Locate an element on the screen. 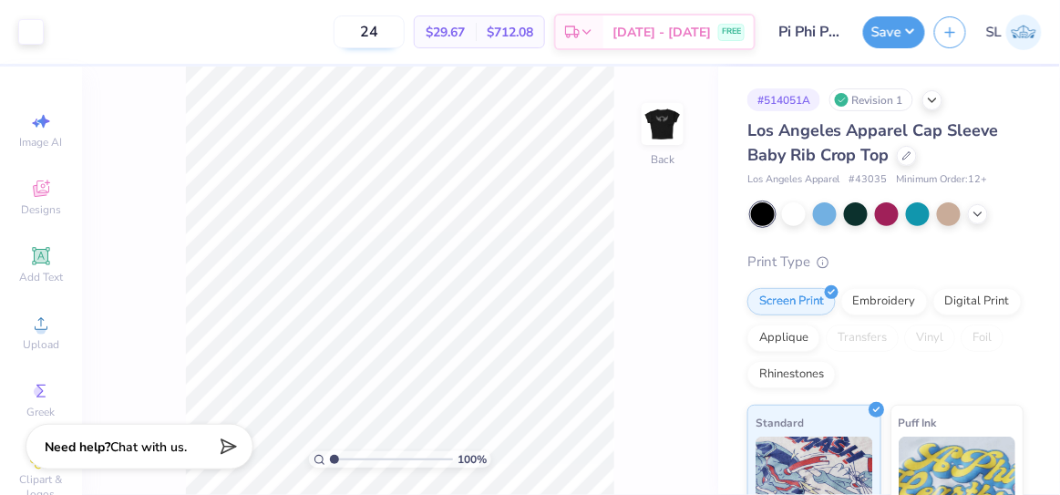 The height and width of the screenshot is (495, 1060). span: Puff Ink is located at coordinates (918, 422).